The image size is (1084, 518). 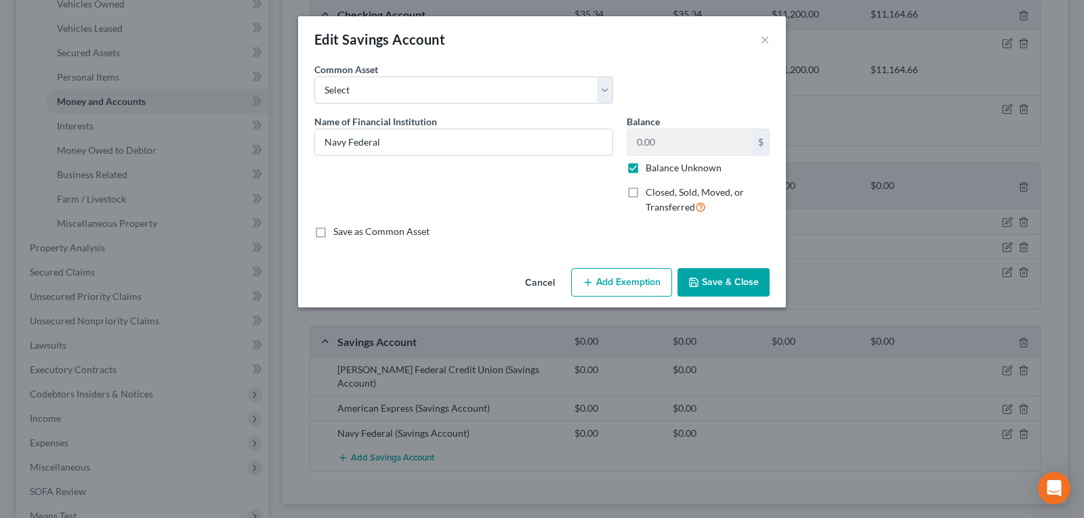 What do you see at coordinates (379, 39) in the screenshot?
I see `div: Edit Savings Account` at bounding box center [379, 39].